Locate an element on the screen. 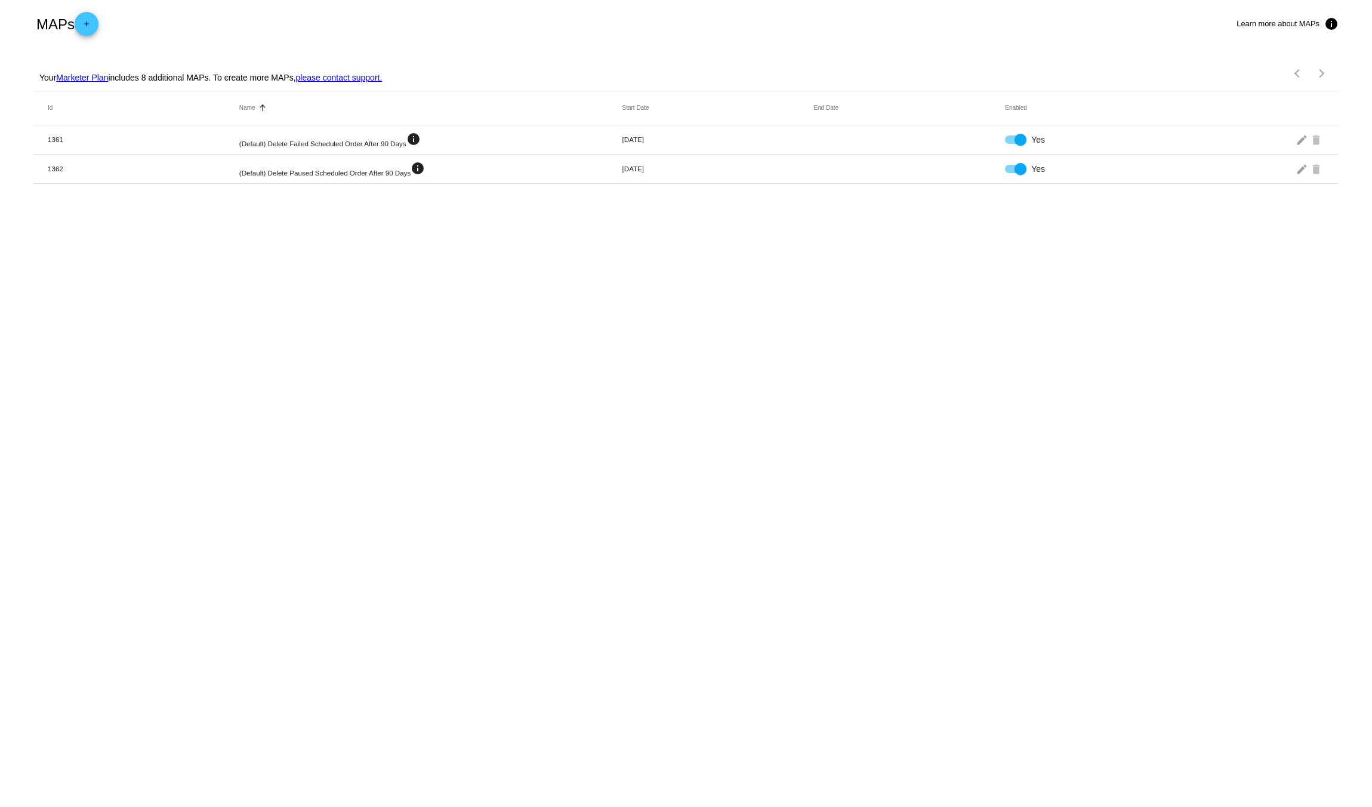 This screenshot has height=807, width=1372. a: please contact support. is located at coordinates (339, 78).